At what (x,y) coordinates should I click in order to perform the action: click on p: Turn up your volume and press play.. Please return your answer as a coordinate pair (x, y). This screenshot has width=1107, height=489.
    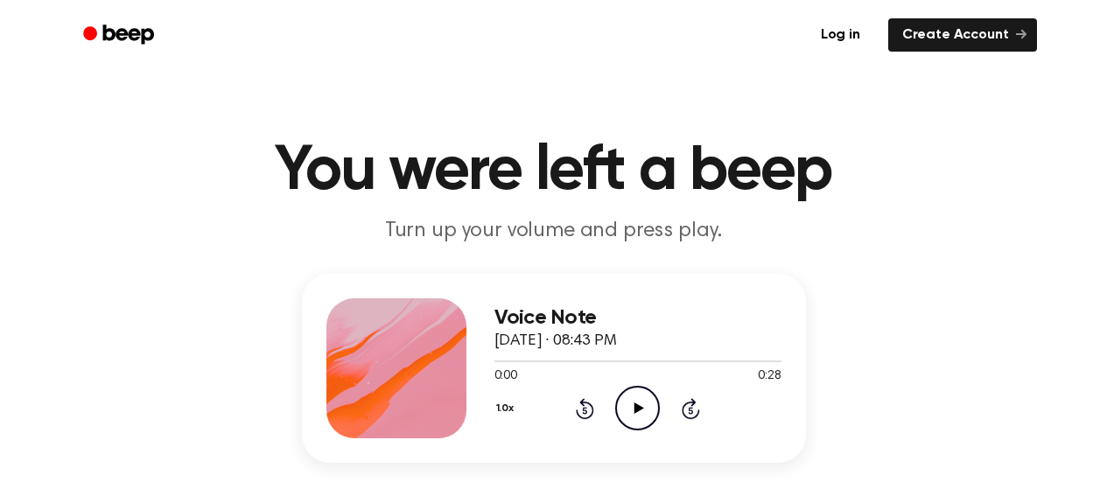
    Looking at the image, I should click on (554, 231).